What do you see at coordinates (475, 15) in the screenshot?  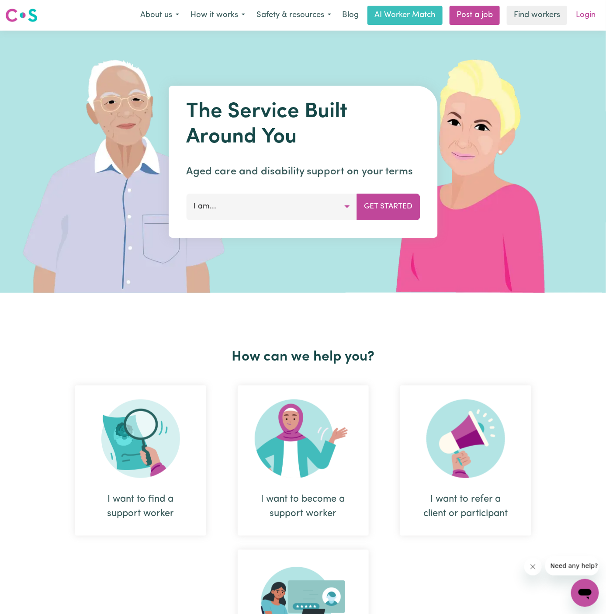 I see `a: Post a job` at bounding box center [475, 15].